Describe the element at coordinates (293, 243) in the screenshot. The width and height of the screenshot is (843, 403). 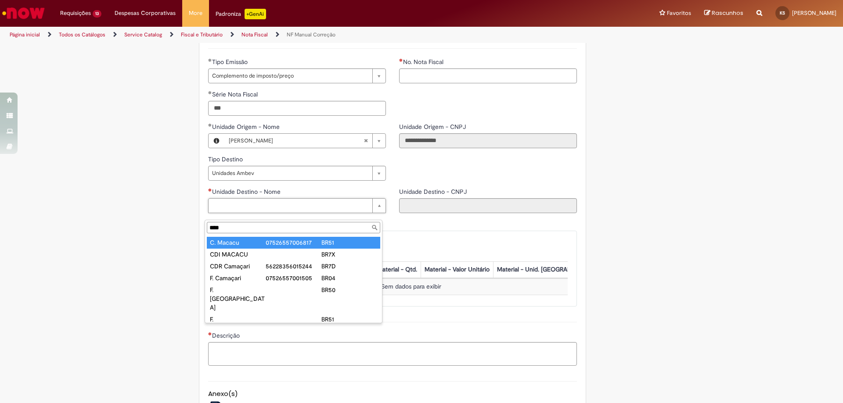
I see `div: 07526557006817` at that location.